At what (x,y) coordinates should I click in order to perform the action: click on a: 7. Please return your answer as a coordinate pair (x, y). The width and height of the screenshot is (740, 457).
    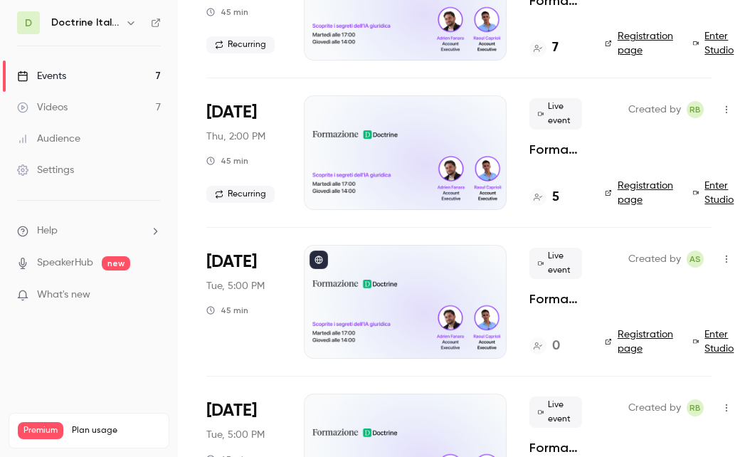
    Looking at the image, I should click on (544, 48).